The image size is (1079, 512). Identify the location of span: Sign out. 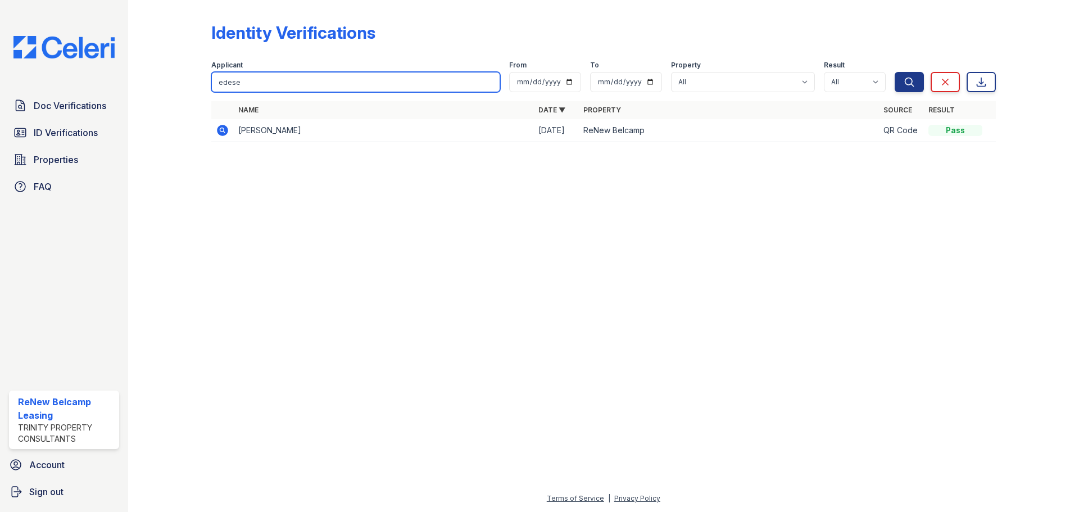
(46, 492).